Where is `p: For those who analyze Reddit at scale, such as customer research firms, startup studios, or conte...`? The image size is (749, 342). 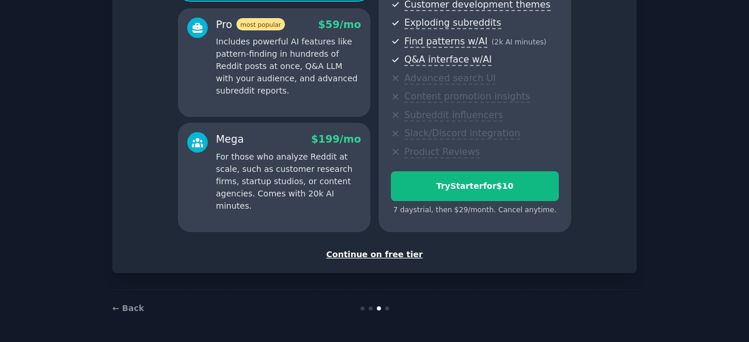 p: For those who analyze Reddit at scale, such as customer research firms, startup studios, or conte... is located at coordinates (289, 181).